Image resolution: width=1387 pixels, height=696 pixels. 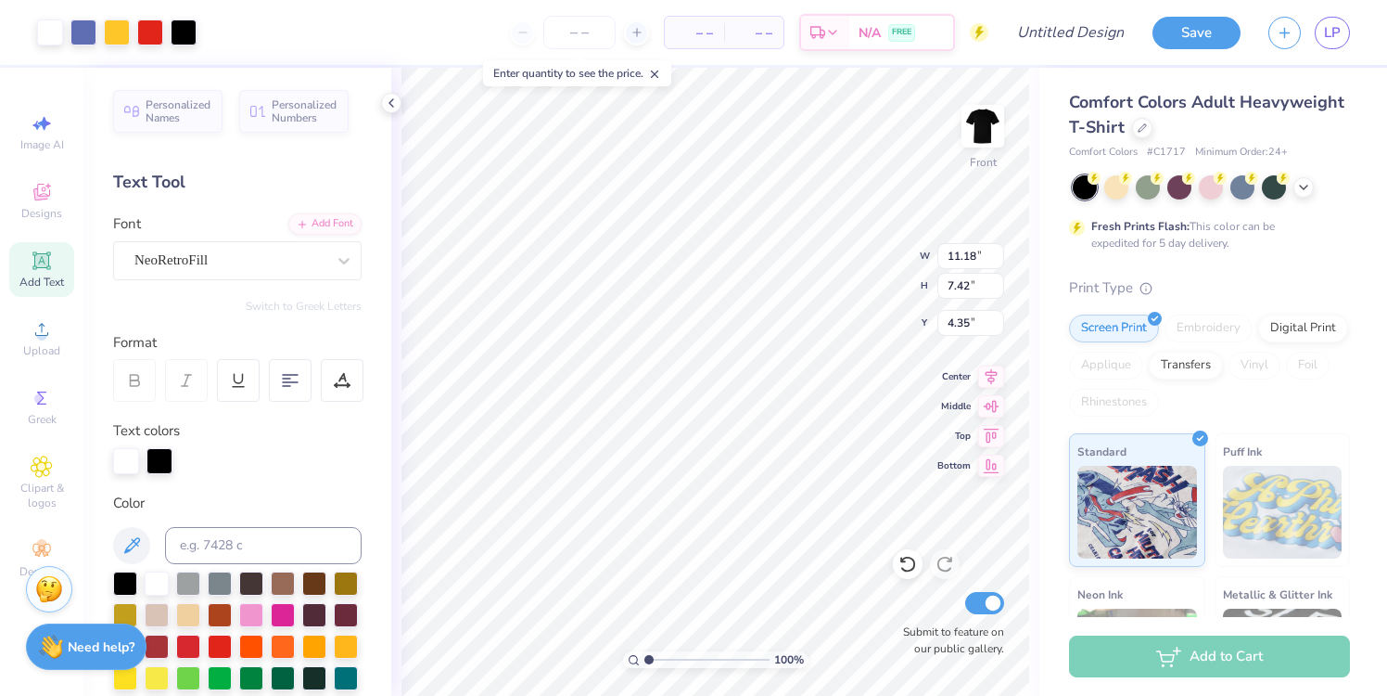 What do you see at coordinates (983, 162) in the screenshot?
I see `div: Front` at bounding box center [983, 162].